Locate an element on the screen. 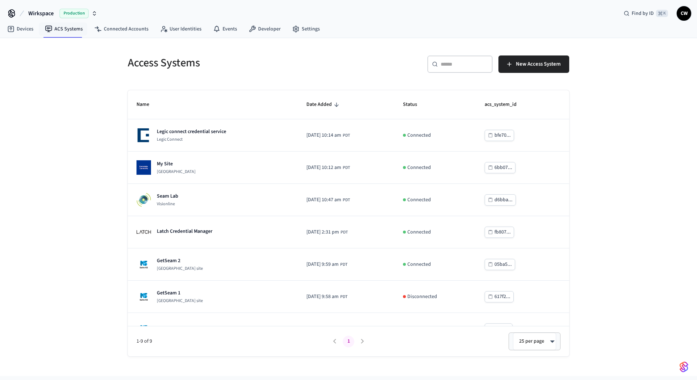  p: GetSeam 2 is located at coordinates (180, 261).